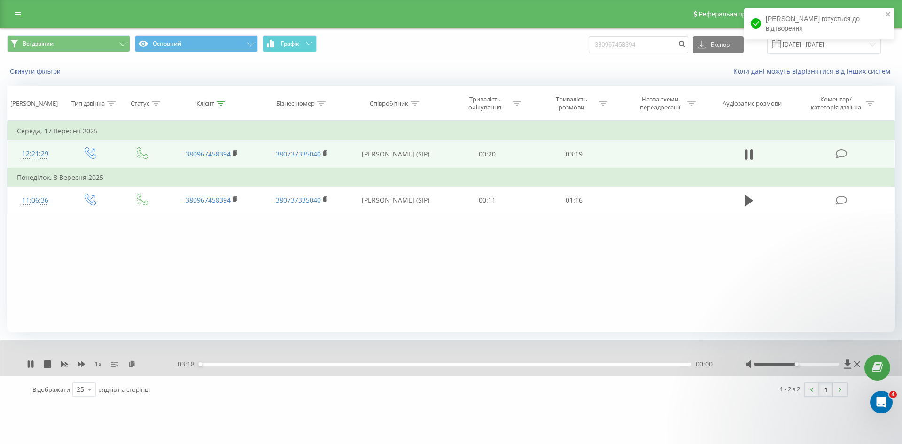  I want to click on td: Середа, 17 Вересня 2025, so click(451, 131).